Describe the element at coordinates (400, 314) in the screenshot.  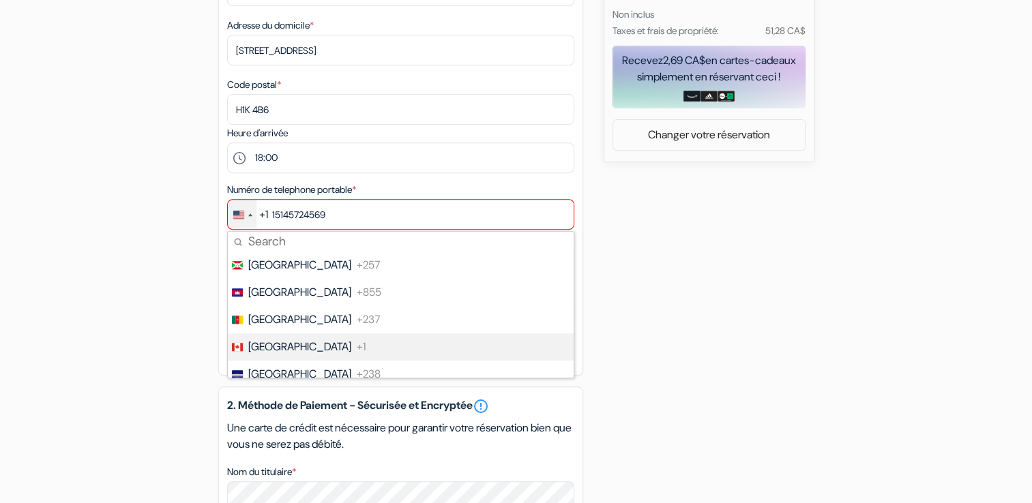
I see `ul: List of countries` at that location.